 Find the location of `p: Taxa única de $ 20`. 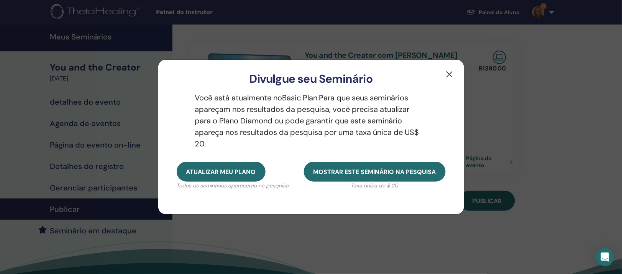

p: Taxa única de $ 20 is located at coordinates (375, 186).